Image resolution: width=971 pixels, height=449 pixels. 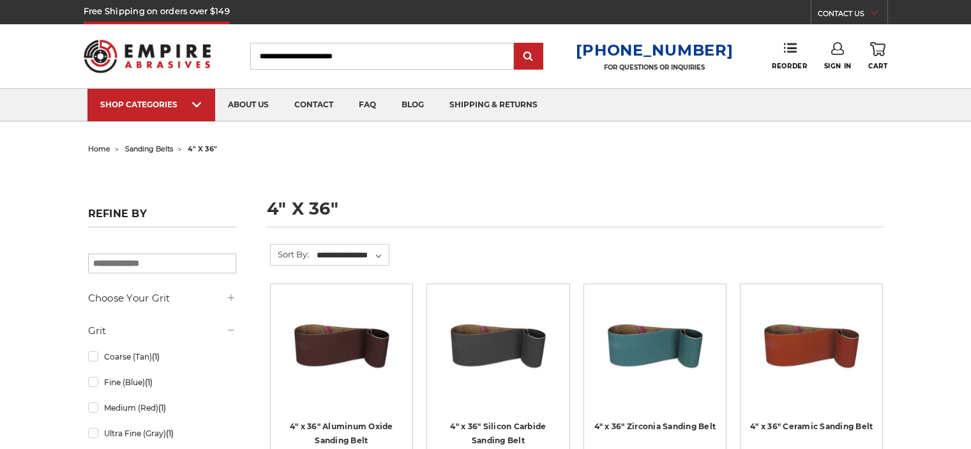 I want to click on span: Cart, so click(x=878, y=66).